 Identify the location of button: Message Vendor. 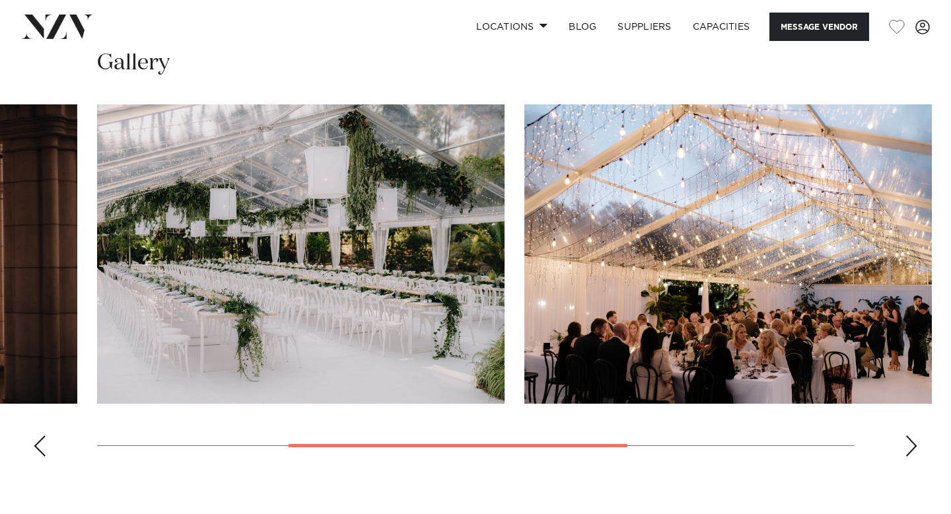
(819, 26).